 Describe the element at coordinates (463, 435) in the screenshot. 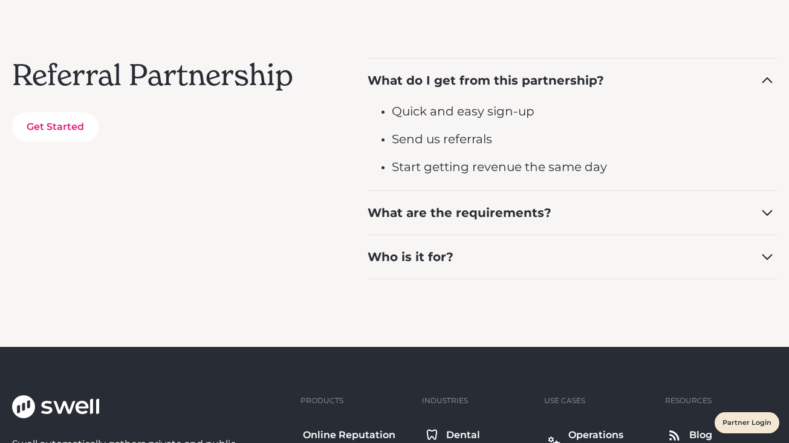

I see `div: Dental` at that location.